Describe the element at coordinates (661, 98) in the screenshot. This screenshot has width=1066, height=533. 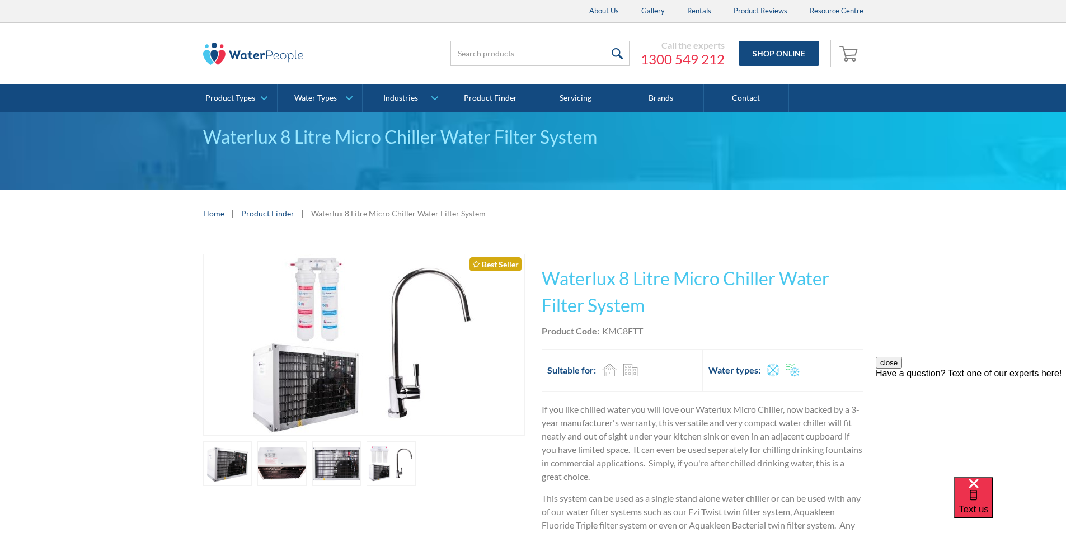
I see `a: Brands` at that location.